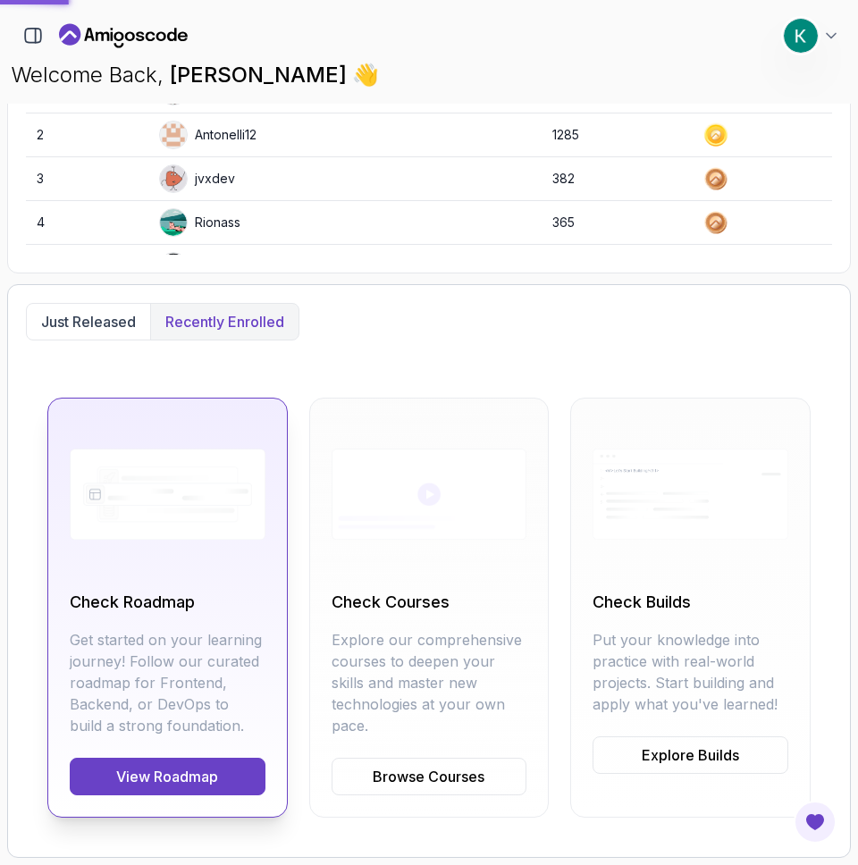  What do you see at coordinates (690, 672) in the screenshot?
I see `p: Put your knowledge into practice with real-world projects. Start building and apply what you've l...` at bounding box center [690, 672].